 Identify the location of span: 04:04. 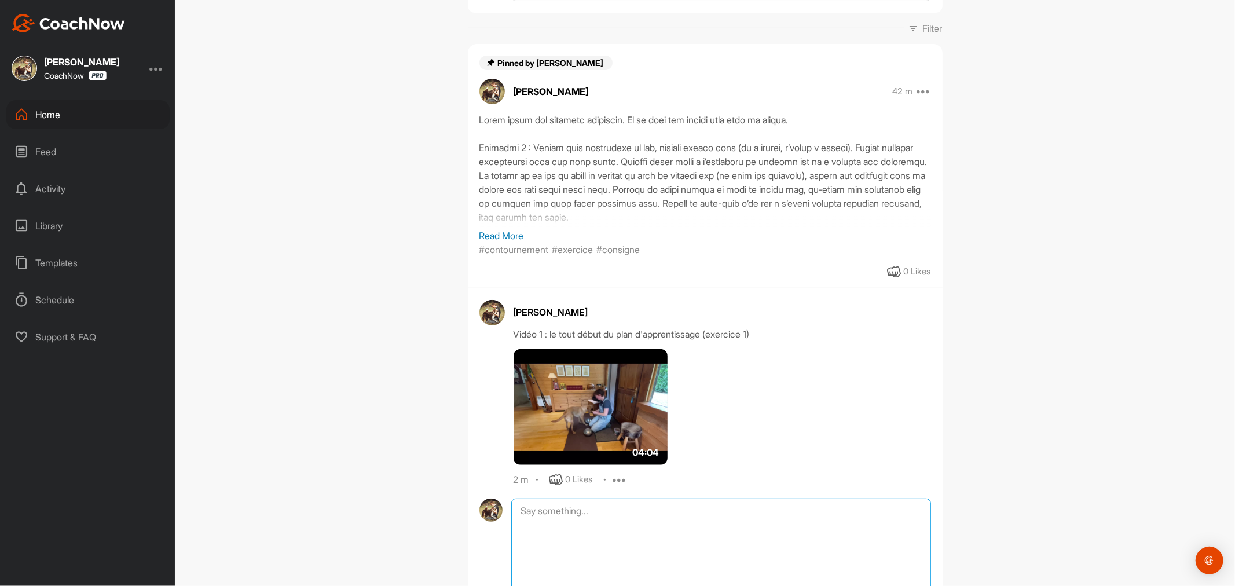
(646, 452).